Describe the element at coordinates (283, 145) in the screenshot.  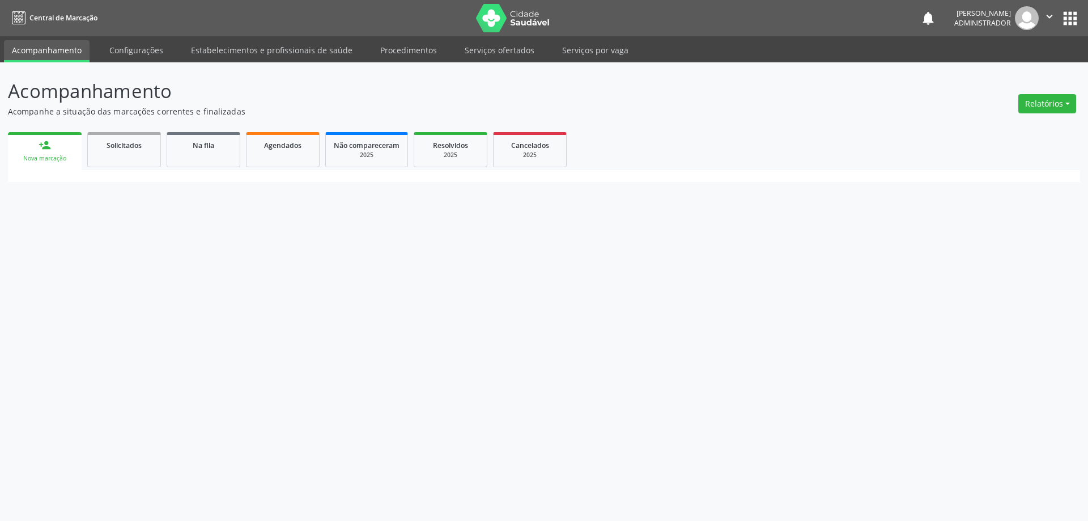
I see `span: Agendados` at that location.